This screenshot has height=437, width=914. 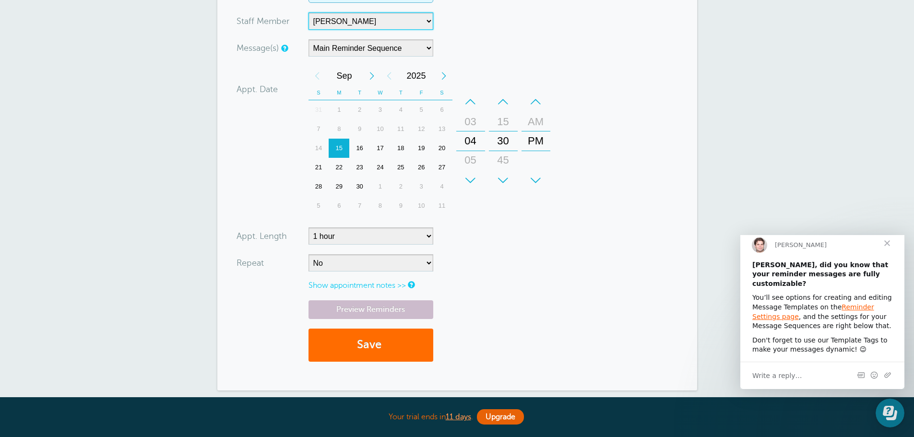 What do you see at coordinates (380, 187) in the screenshot?
I see `div: Wednesday, October 1` at bounding box center [380, 187].